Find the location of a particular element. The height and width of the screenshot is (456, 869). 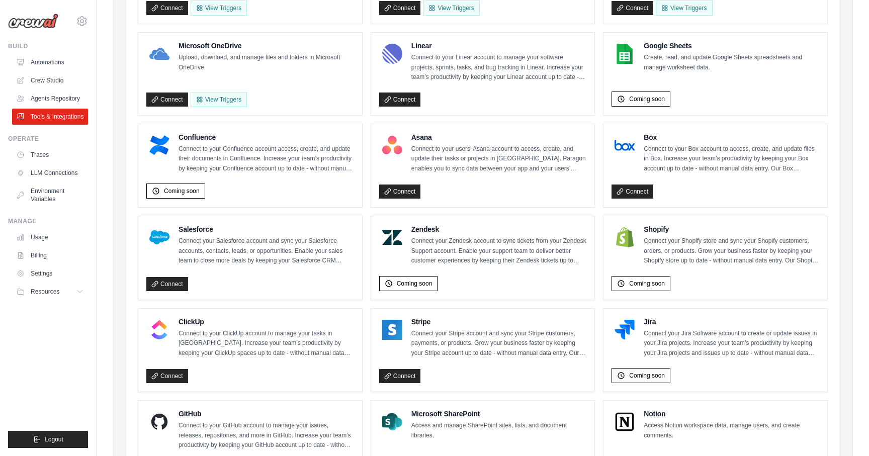

h4: Asana is located at coordinates (499, 137).